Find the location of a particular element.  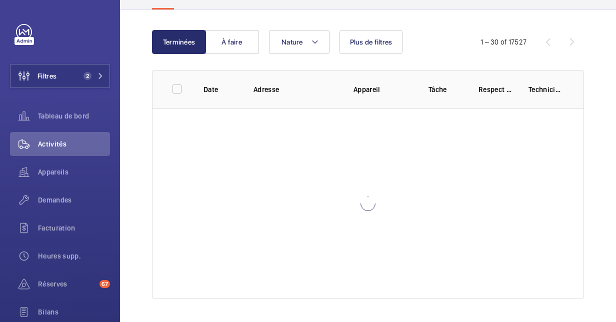

p: Tâche is located at coordinates (446, 90).